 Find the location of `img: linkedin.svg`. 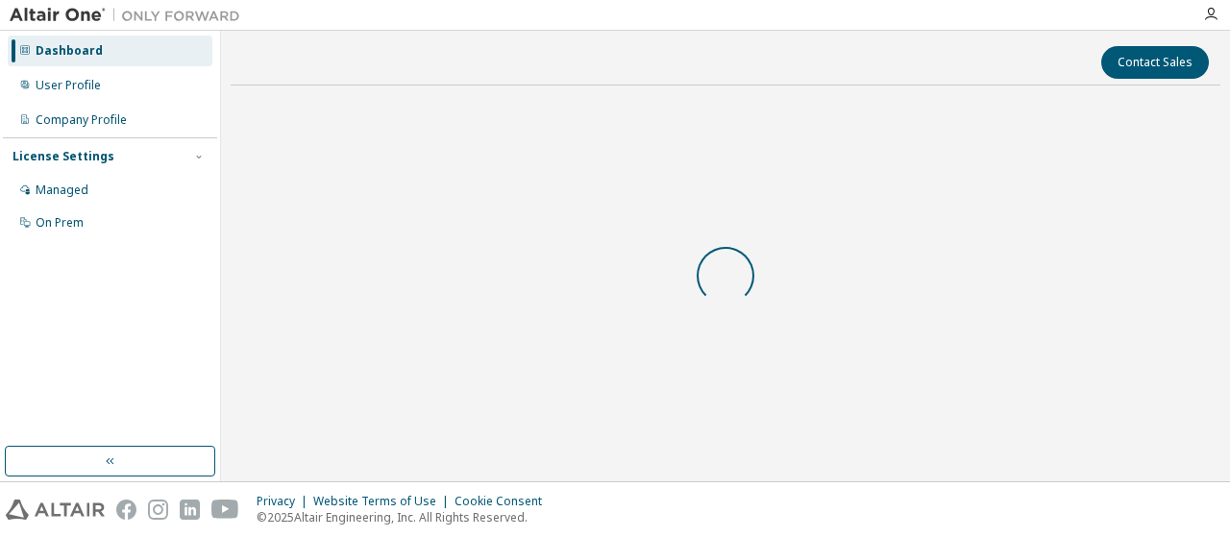

img: linkedin.svg is located at coordinates (189, 509).